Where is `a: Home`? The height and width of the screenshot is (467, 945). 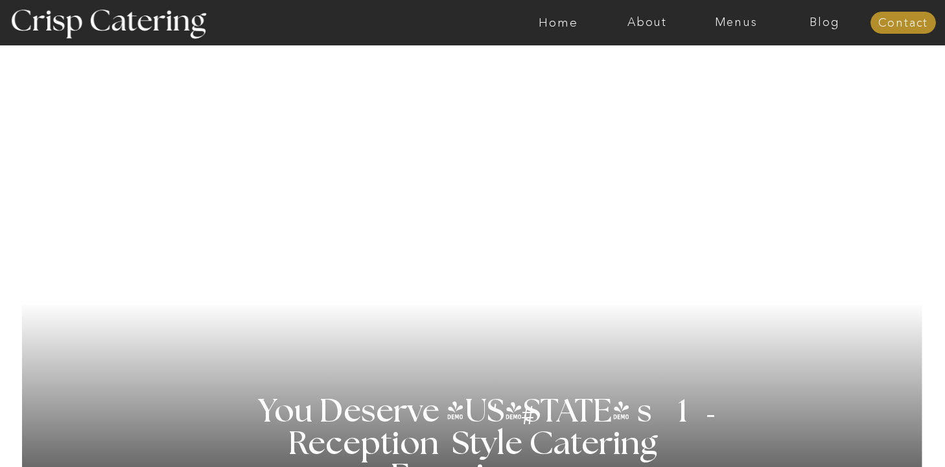
a: Home is located at coordinates (558, 23).